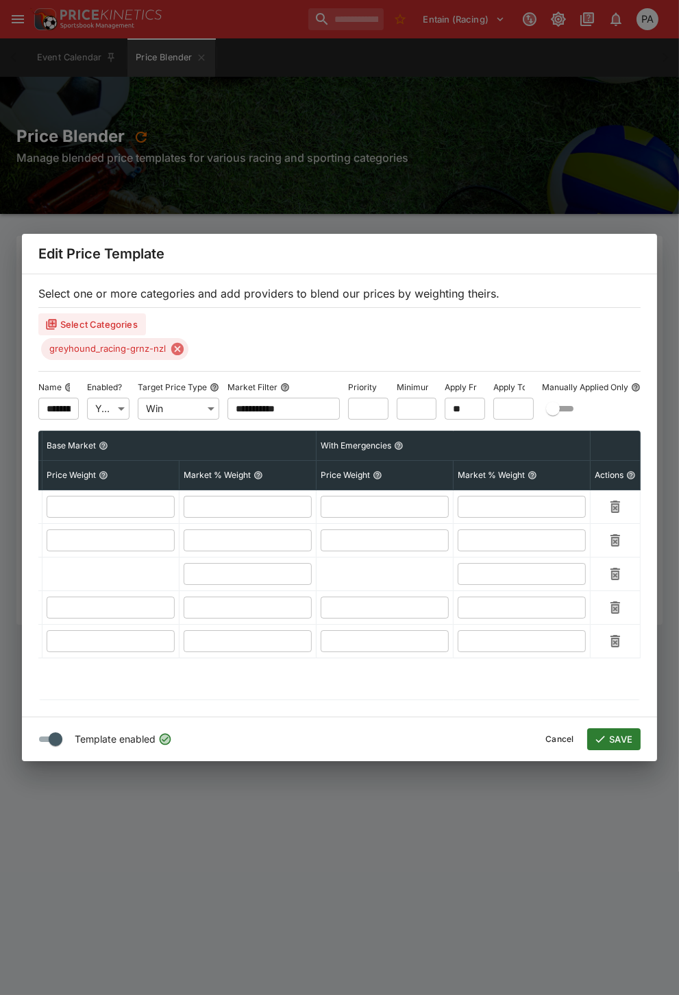  I want to click on button: Actions, so click(631, 475).